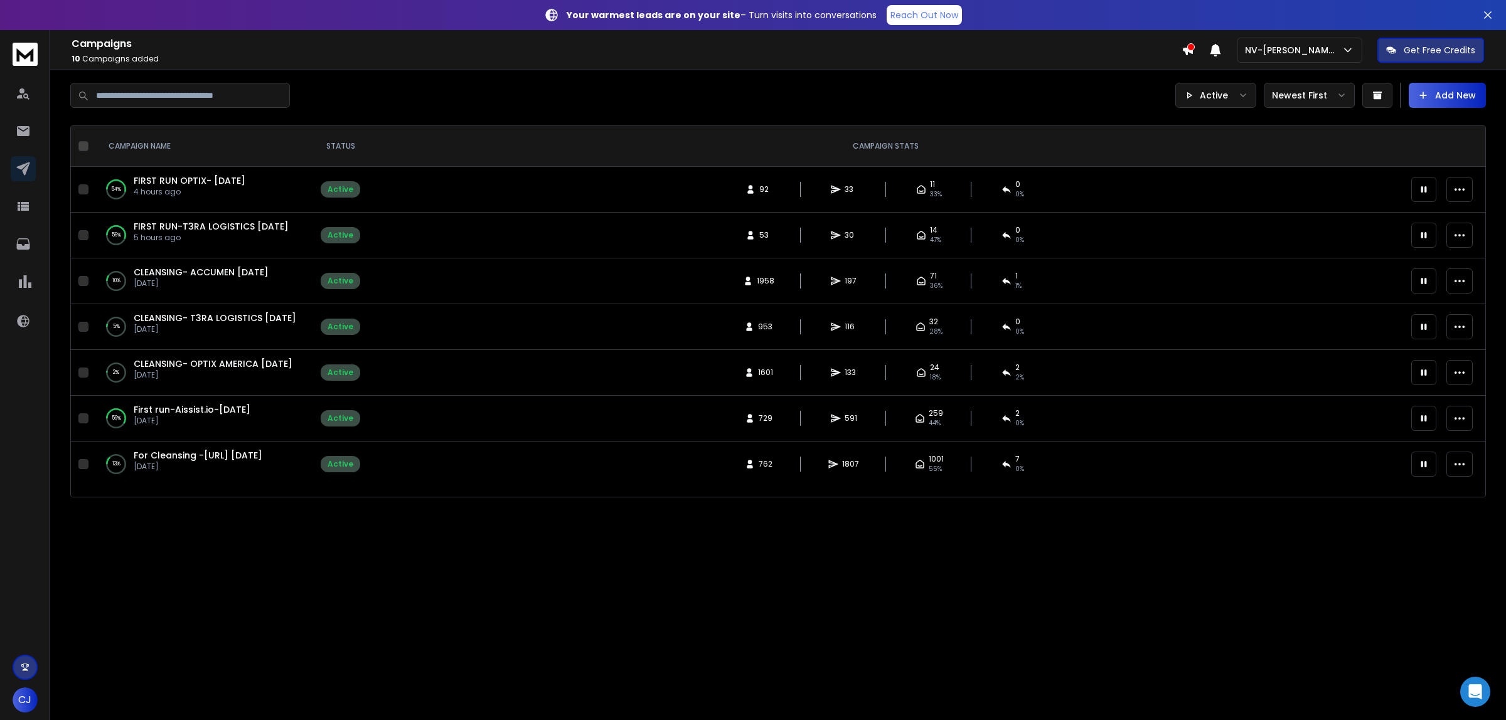 This screenshot has width=1506, height=720. I want to click on h1: Campaigns, so click(626, 44).